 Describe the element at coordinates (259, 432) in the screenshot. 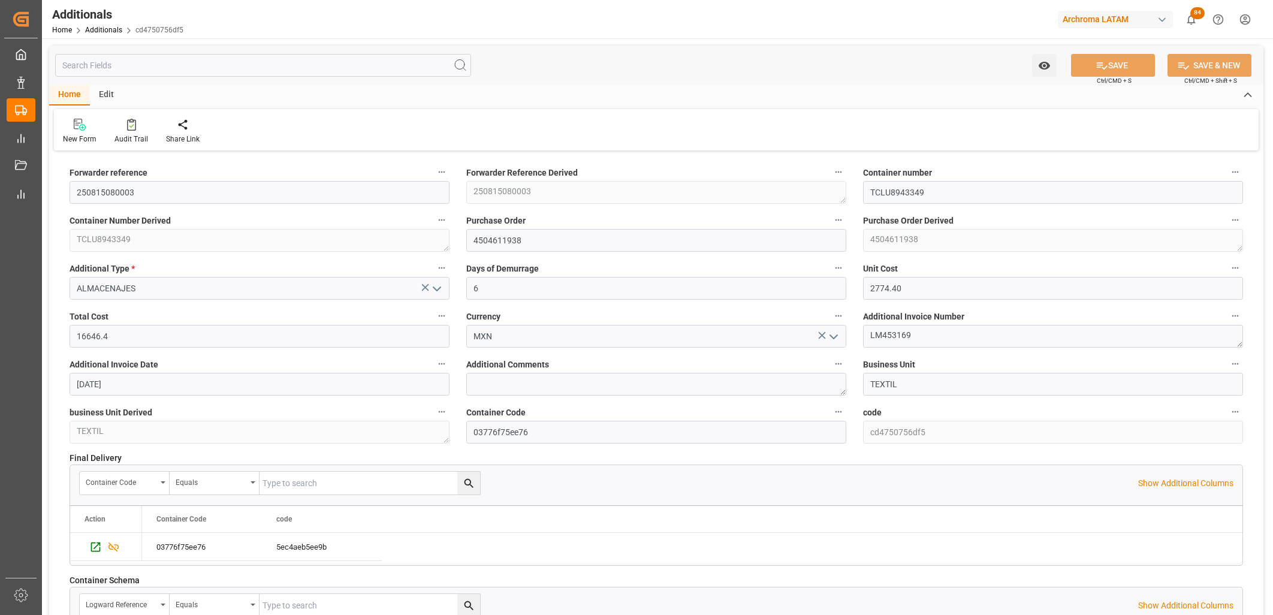

I see `textarea: TEXTIL` at that location.